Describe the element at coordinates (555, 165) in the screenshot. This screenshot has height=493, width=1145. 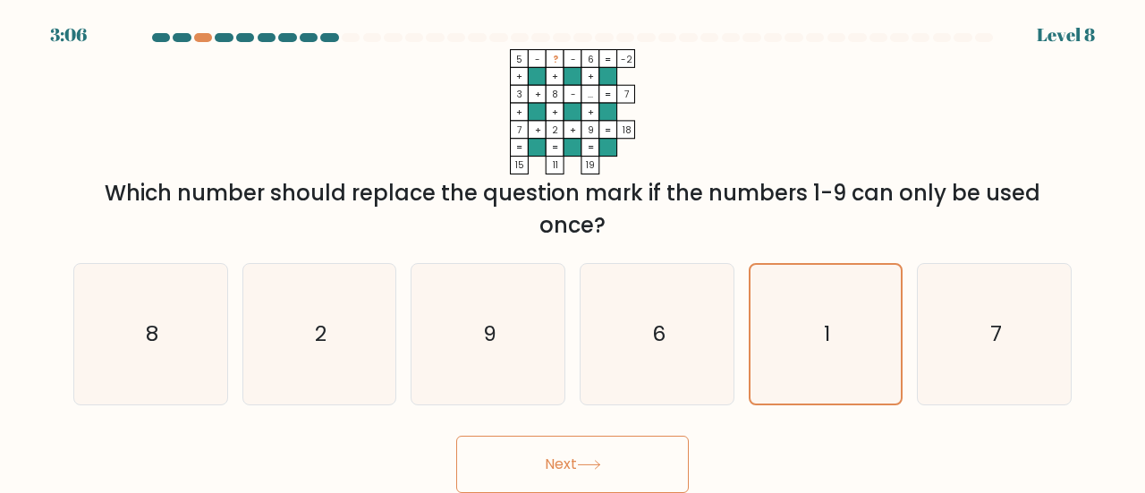
I see `tspan: 11` at that location.